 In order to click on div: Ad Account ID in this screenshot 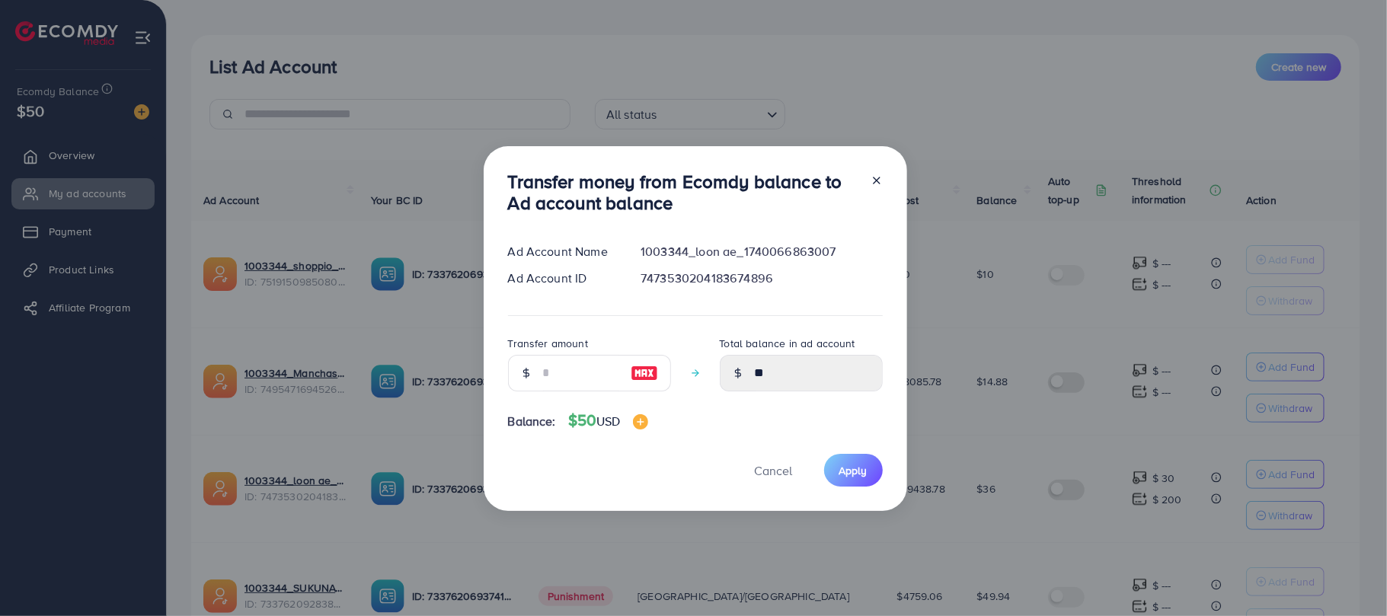, I will do `click(562, 278)`.